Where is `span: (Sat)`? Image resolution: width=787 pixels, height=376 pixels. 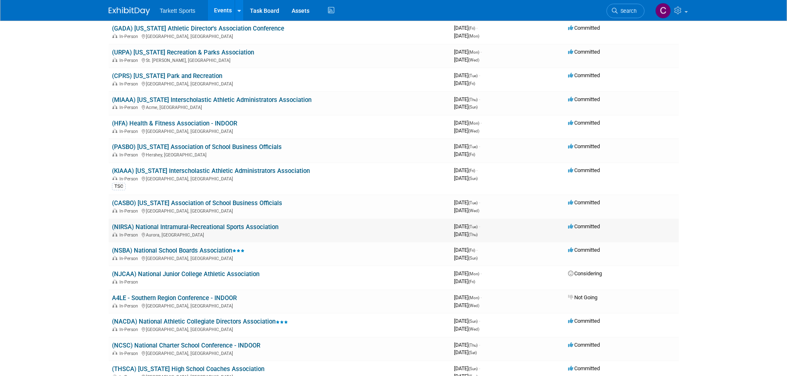
span: (Sat) is located at coordinates (473, 353).